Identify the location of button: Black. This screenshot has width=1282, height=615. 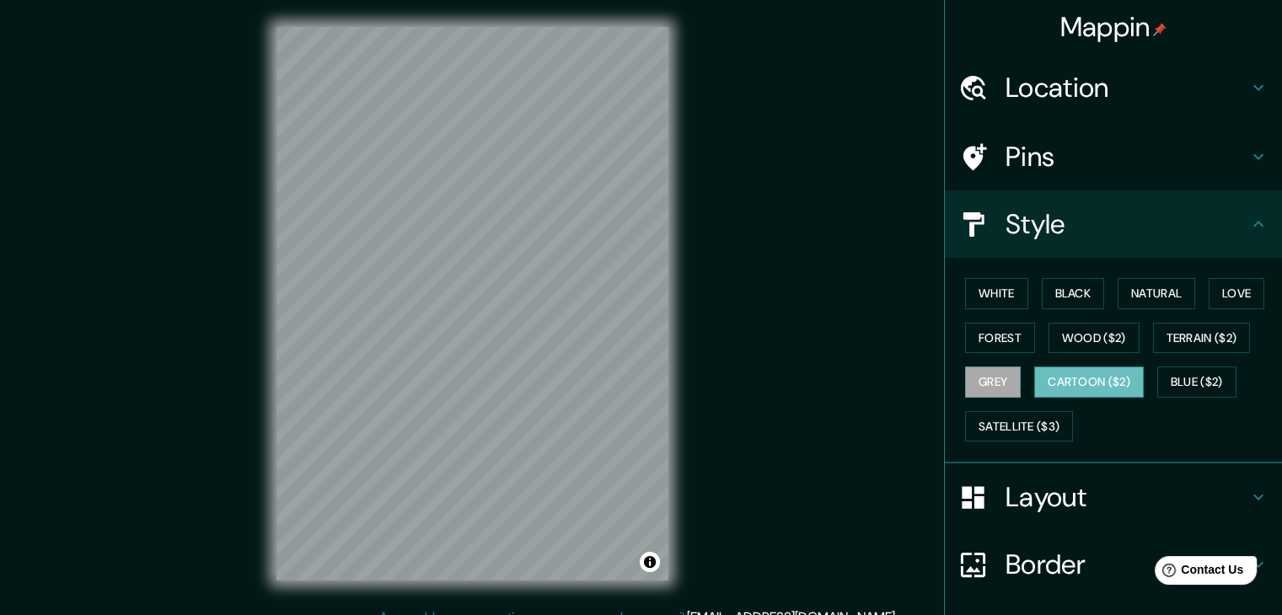
(1073, 293).